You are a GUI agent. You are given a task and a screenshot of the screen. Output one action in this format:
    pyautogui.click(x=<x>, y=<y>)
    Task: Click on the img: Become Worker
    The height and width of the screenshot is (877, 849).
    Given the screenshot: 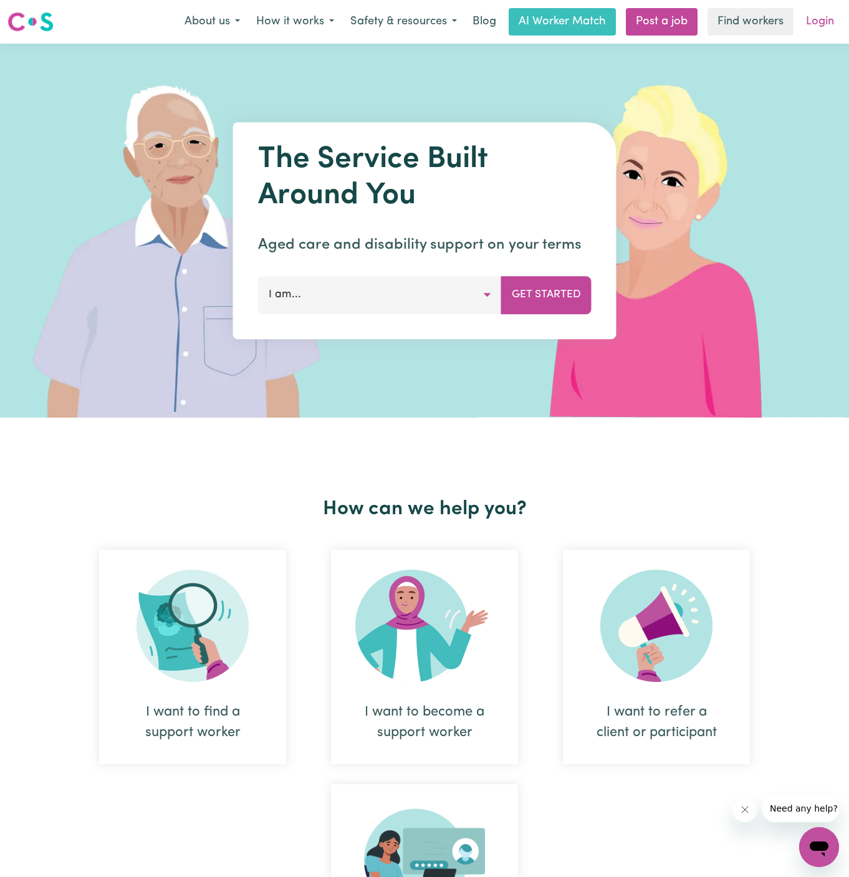 What is the action you would take?
    pyautogui.click(x=424, y=626)
    